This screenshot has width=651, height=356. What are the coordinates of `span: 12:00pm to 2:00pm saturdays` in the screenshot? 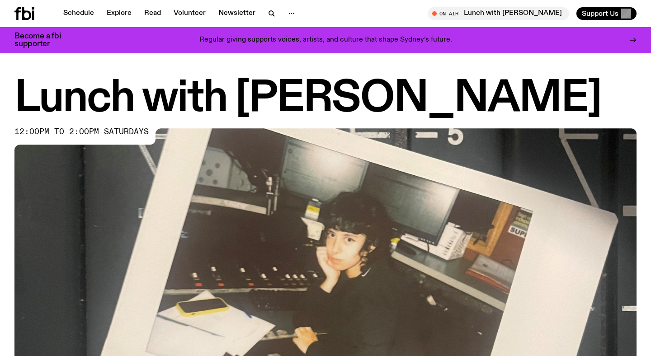 It's located at (81, 132).